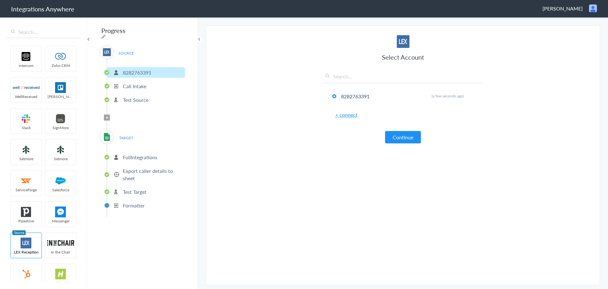 The width and height of the screenshot is (608, 289). I want to click on img: signmore-logo.png, so click(61, 119).